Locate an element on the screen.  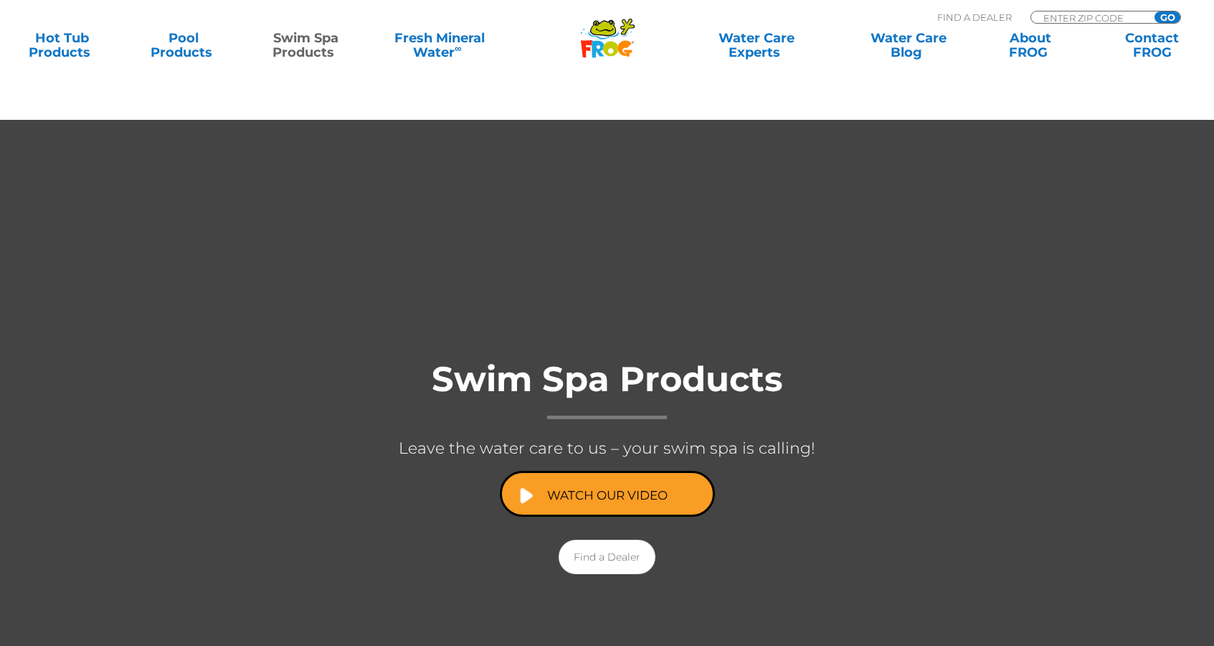
input: Zip Code Form is located at coordinates (1090, 17).